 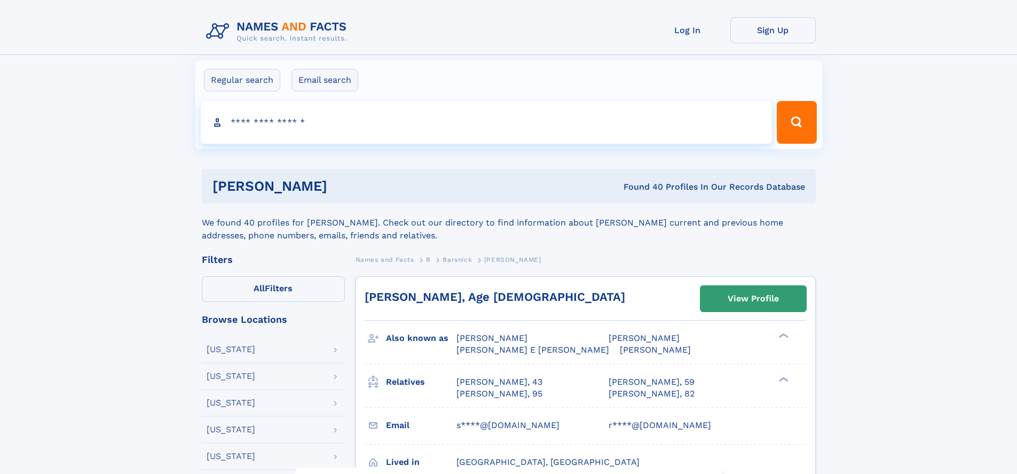 I want to click on div: Filters, so click(x=273, y=259).